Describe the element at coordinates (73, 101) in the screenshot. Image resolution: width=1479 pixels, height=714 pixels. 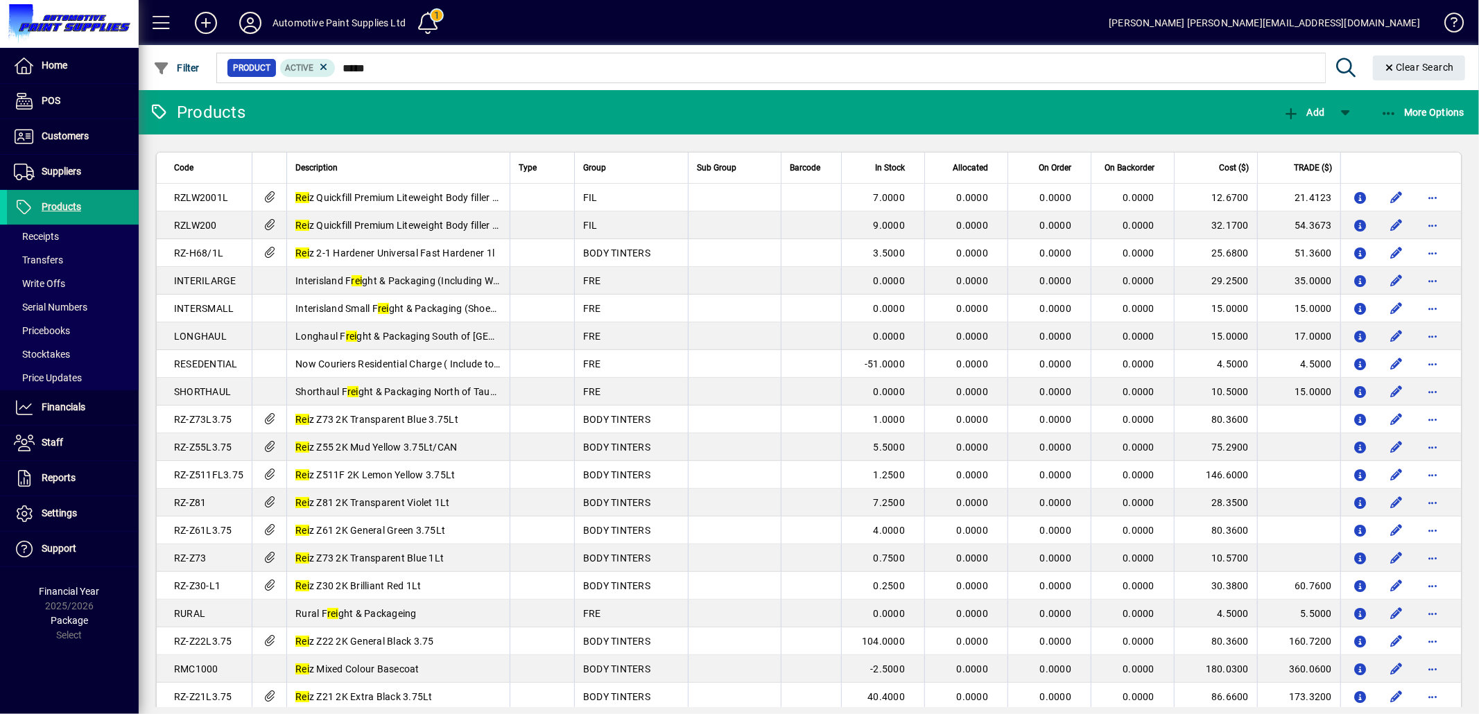
I see `a: POS` at that location.